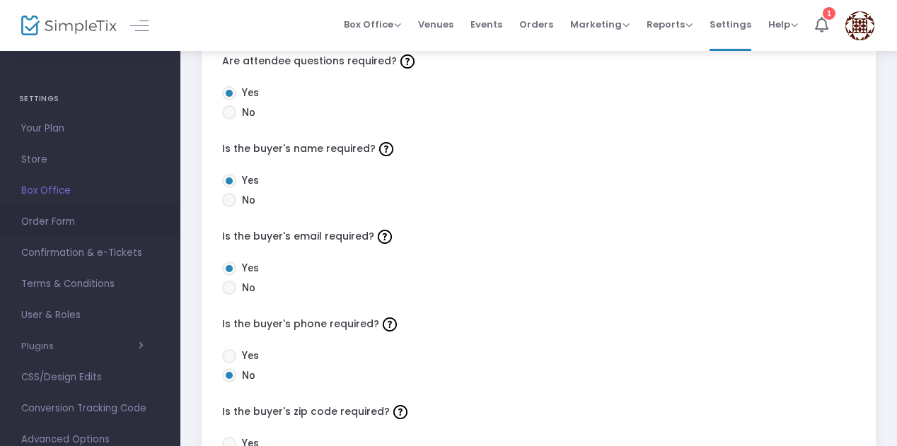 This screenshot has height=446, width=897. I want to click on span: Terms & Conditions, so click(90, 284).